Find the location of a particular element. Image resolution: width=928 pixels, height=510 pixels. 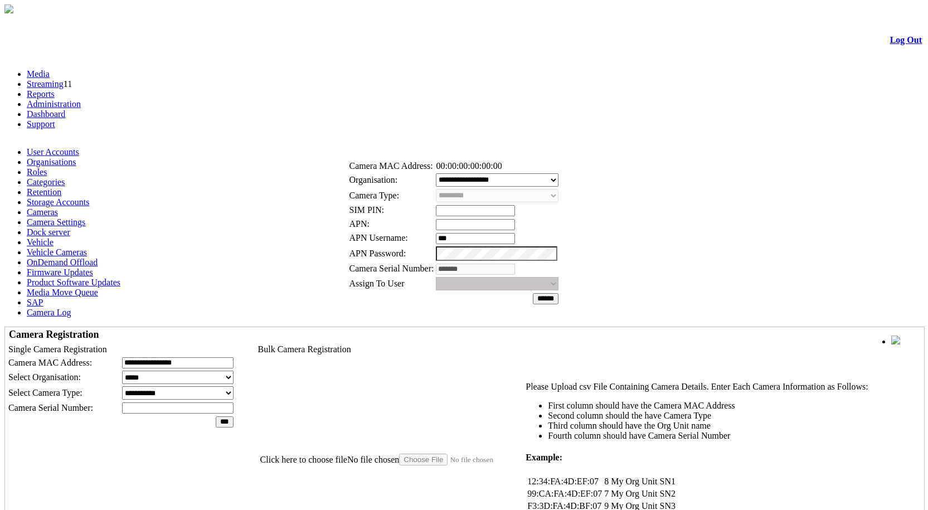

span: Camera MAC Address: is located at coordinates (391, 165).